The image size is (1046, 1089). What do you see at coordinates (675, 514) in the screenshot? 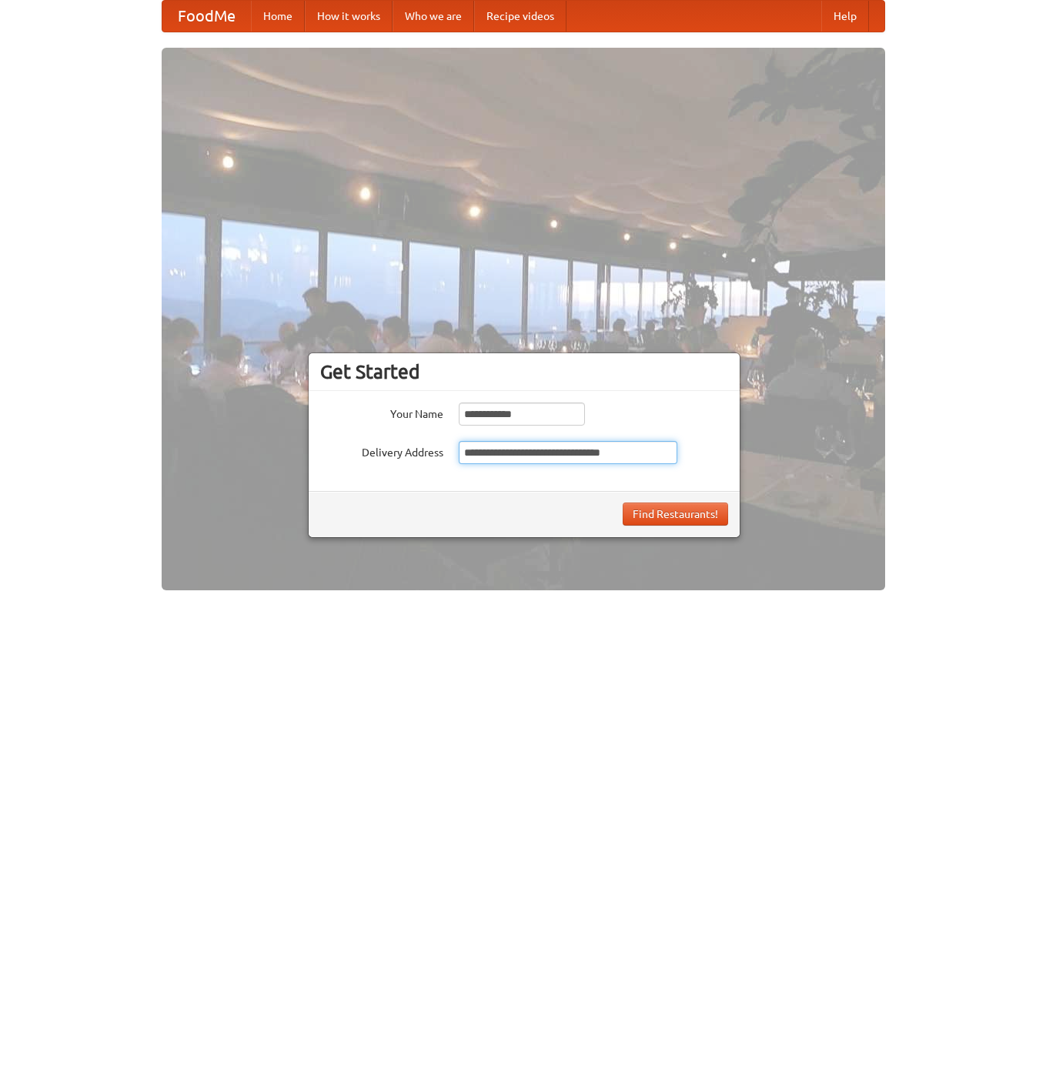
I see `button: Find Restaurants!` at bounding box center [675, 514].